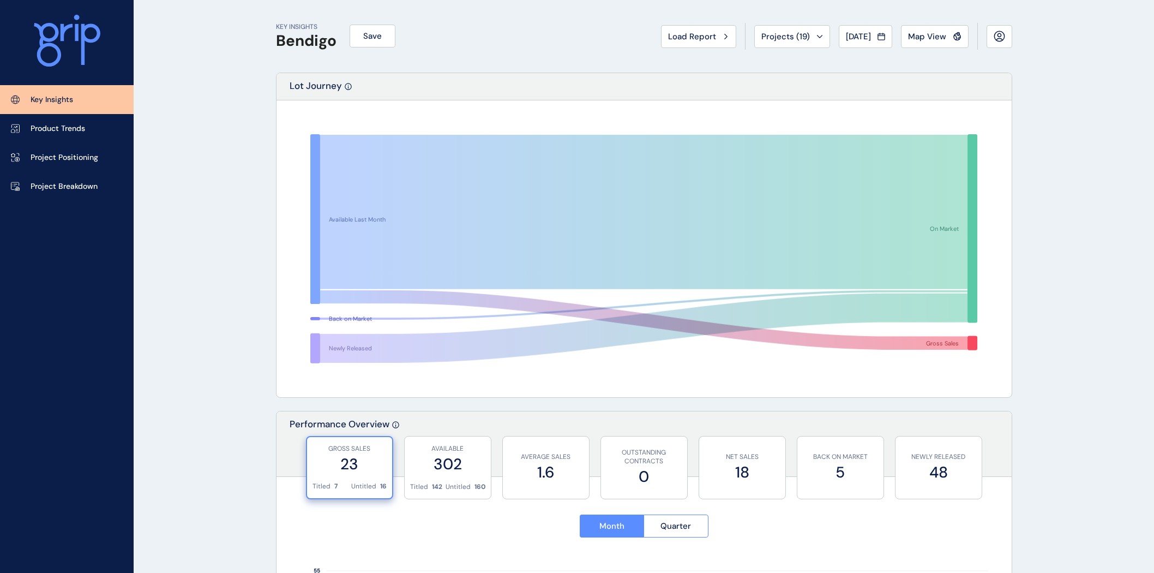  What do you see at coordinates (373, 36) in the screenshot?
I see `span: Save` at bounding box center [373, 36].